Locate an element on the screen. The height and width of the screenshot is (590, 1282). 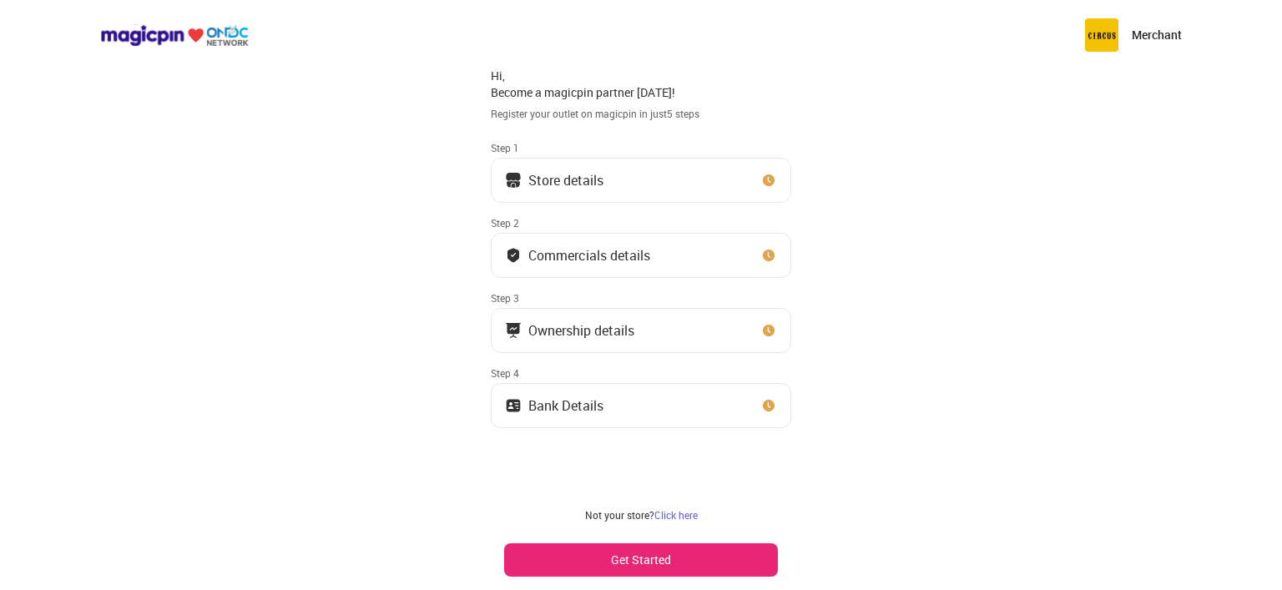
div: Ownership details is located at coordinates (581, 330).